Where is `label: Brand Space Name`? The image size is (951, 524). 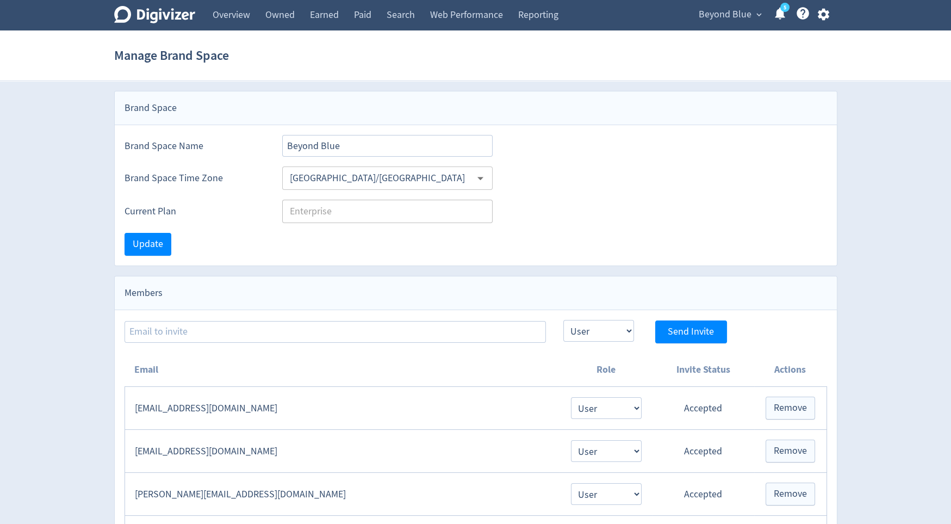
label: Brand Space Name is located at coordinates (195, 146).